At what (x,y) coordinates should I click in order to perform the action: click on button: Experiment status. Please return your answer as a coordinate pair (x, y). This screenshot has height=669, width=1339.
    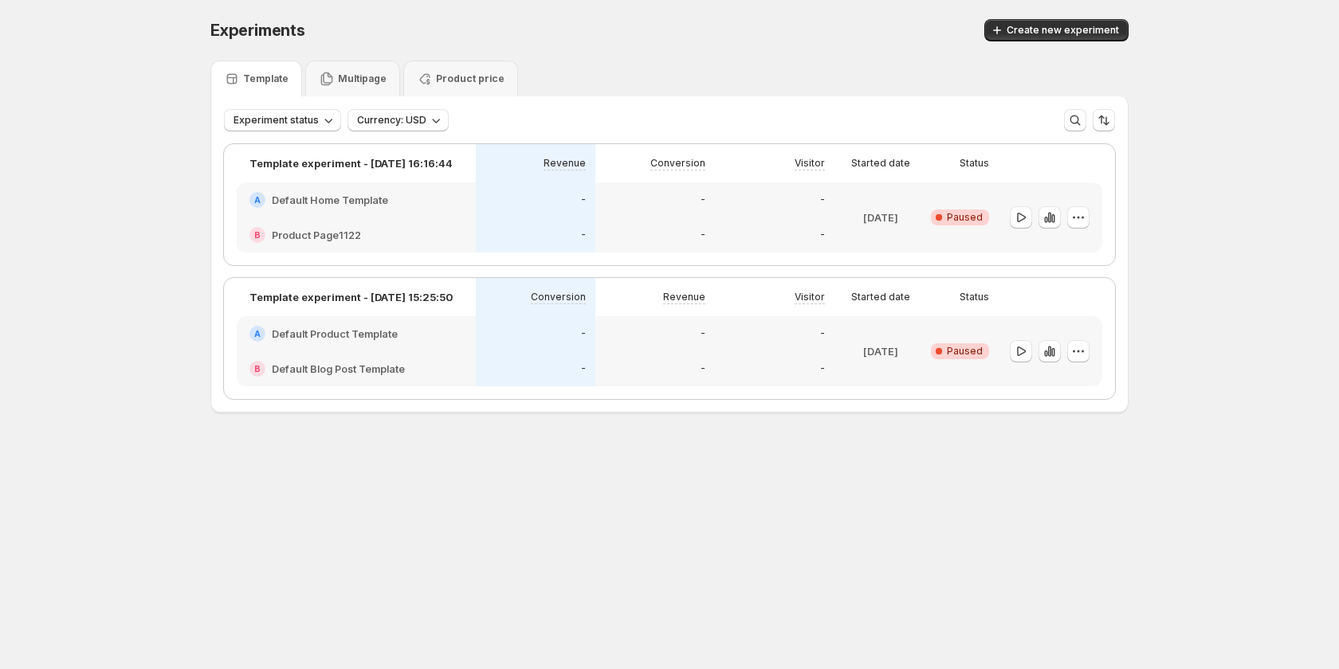
    Looking at the image, I should click on (282, 120).